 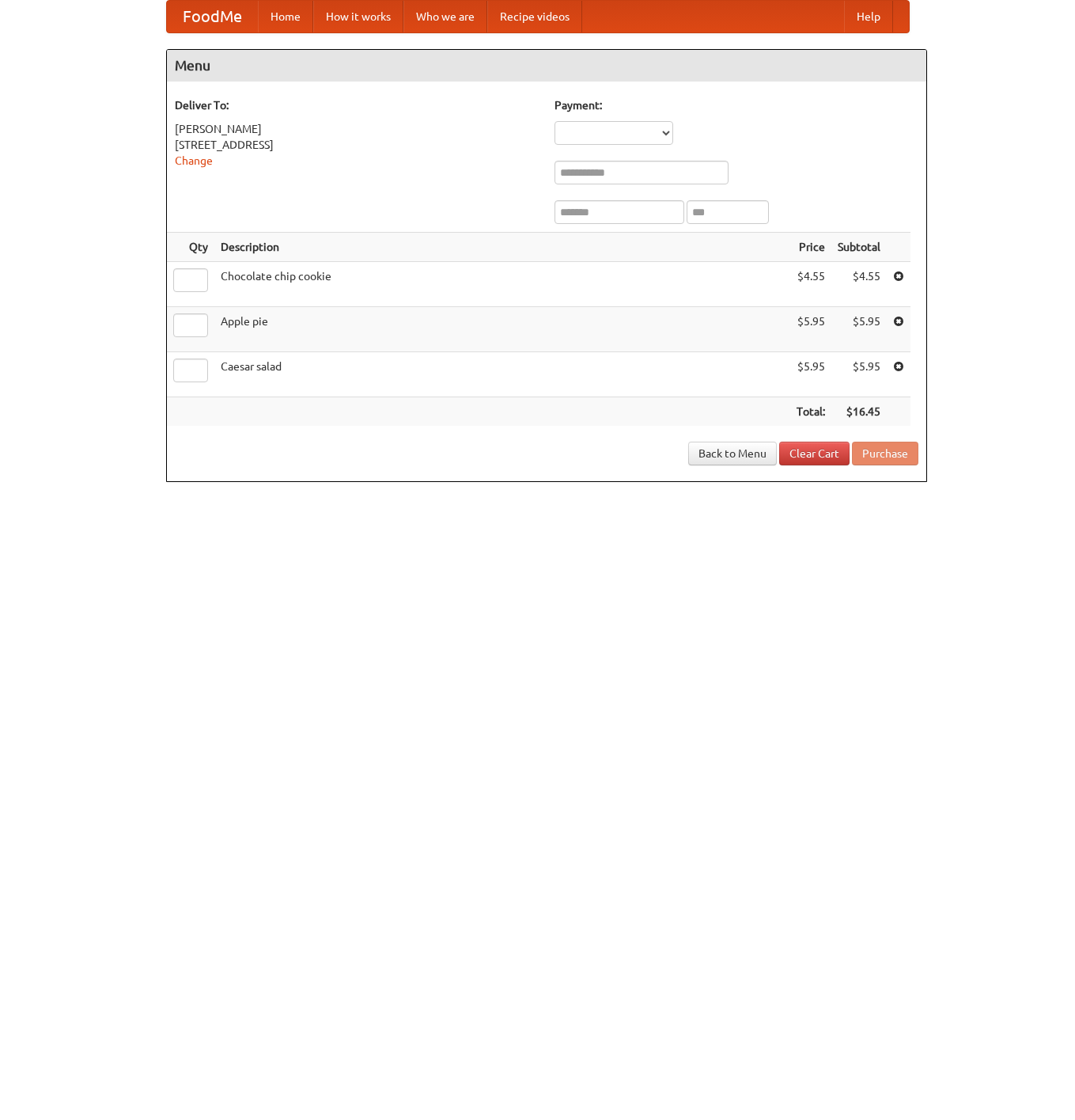 What do you see at coordinates (737, 105) in the screenshot?
I see `h5: Payment:` at bounding box center [737, 105].